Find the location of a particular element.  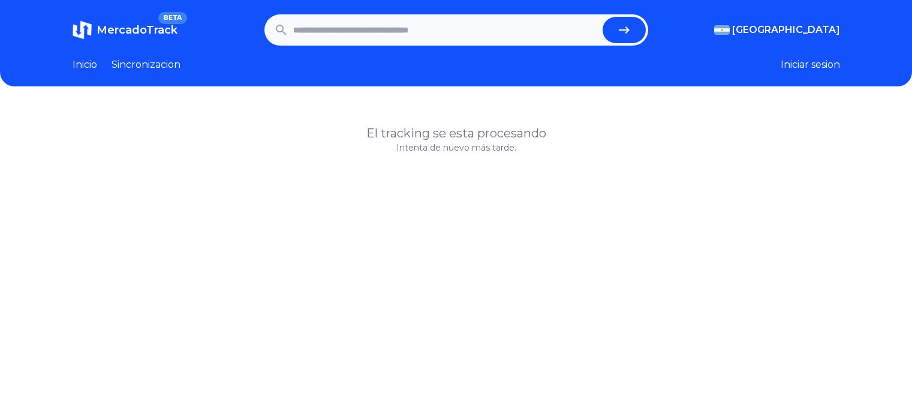

img: Argentina is located at coordinates (722, 30).